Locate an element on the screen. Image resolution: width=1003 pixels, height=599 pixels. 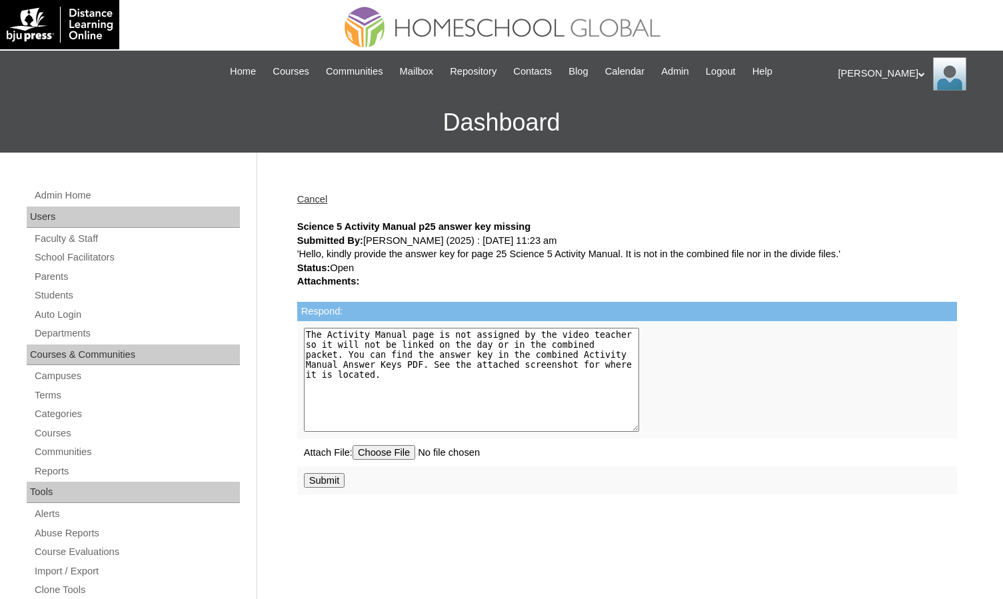
a: Auto Login is located at coordinates (137, 314).